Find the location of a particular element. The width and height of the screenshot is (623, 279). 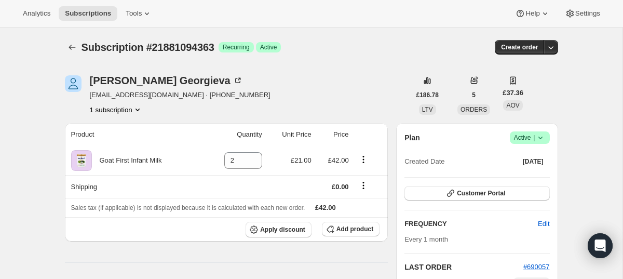

button: Settings is located at coordinates (582, 13).